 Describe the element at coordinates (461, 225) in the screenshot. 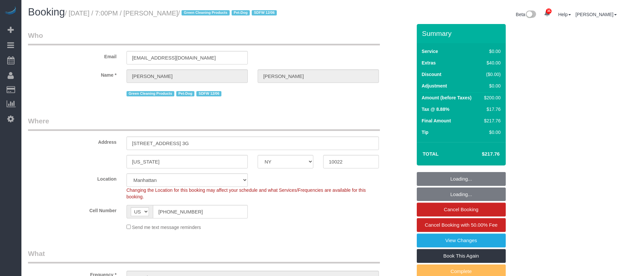

I see `span: Cancel Booking with 50.00% Fee` at that location.